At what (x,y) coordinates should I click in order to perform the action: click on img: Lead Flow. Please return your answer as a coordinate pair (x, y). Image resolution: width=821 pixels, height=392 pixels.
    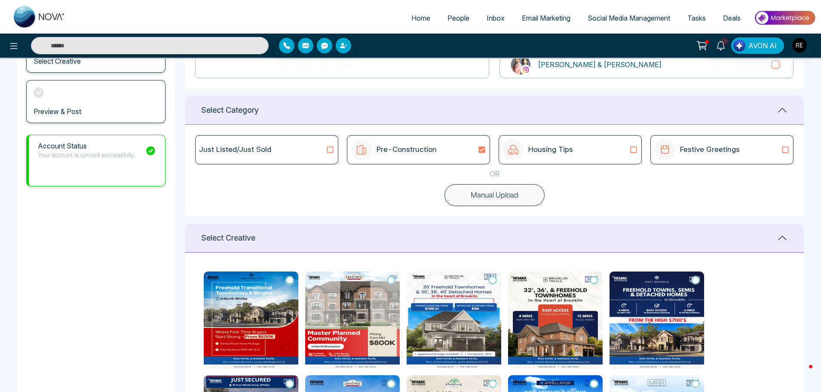
    Looking at the image, I should click on (739, 46).